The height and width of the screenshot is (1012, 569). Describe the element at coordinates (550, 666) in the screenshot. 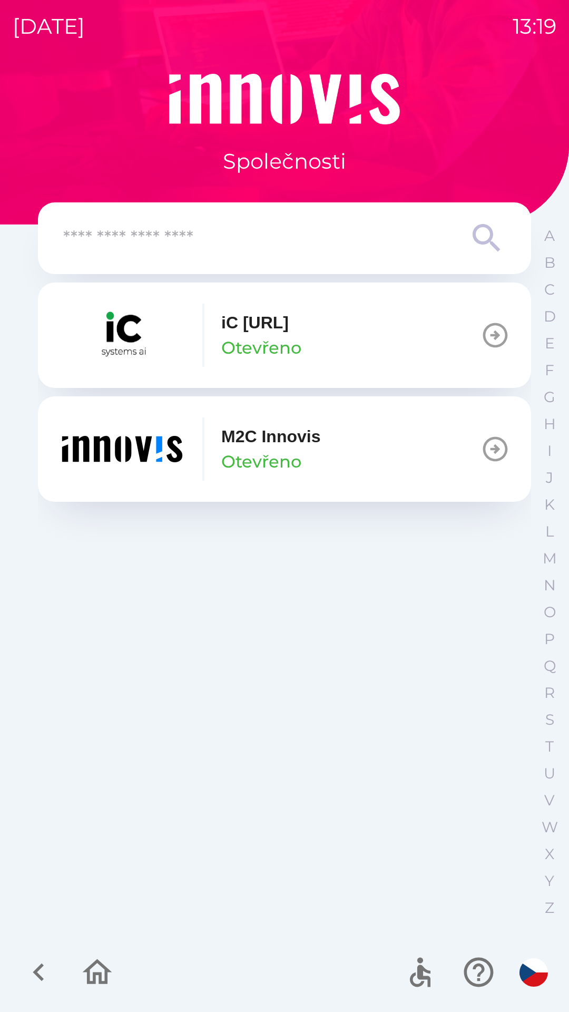

I see `p: Q` at that location.